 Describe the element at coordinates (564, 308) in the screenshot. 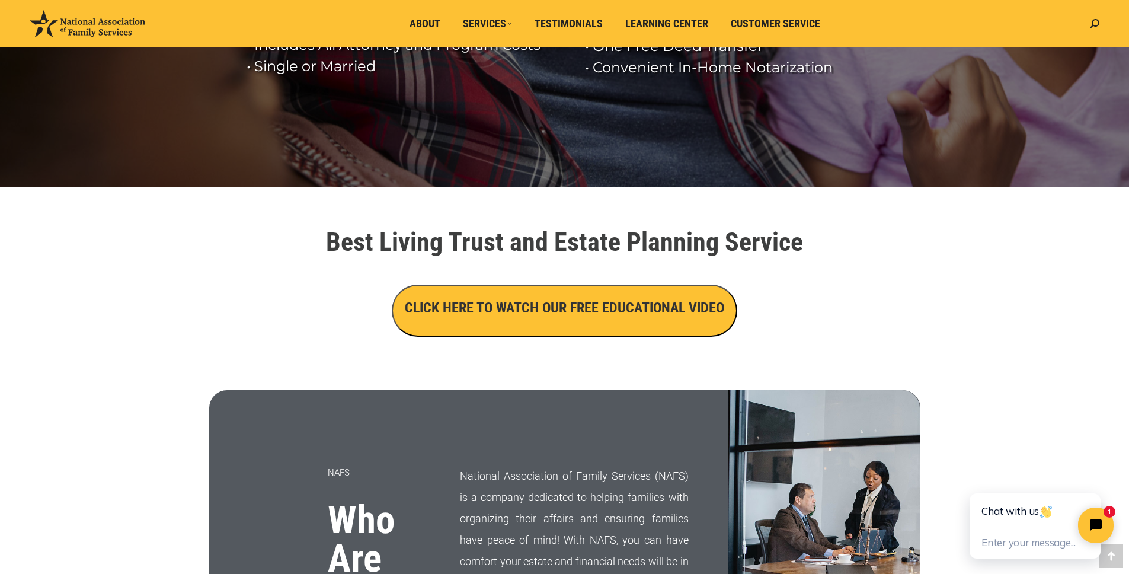

I see `h3: CLICK HERE TO WATCH OUR FREE EDUCATIONAL VIDEO` at that location.